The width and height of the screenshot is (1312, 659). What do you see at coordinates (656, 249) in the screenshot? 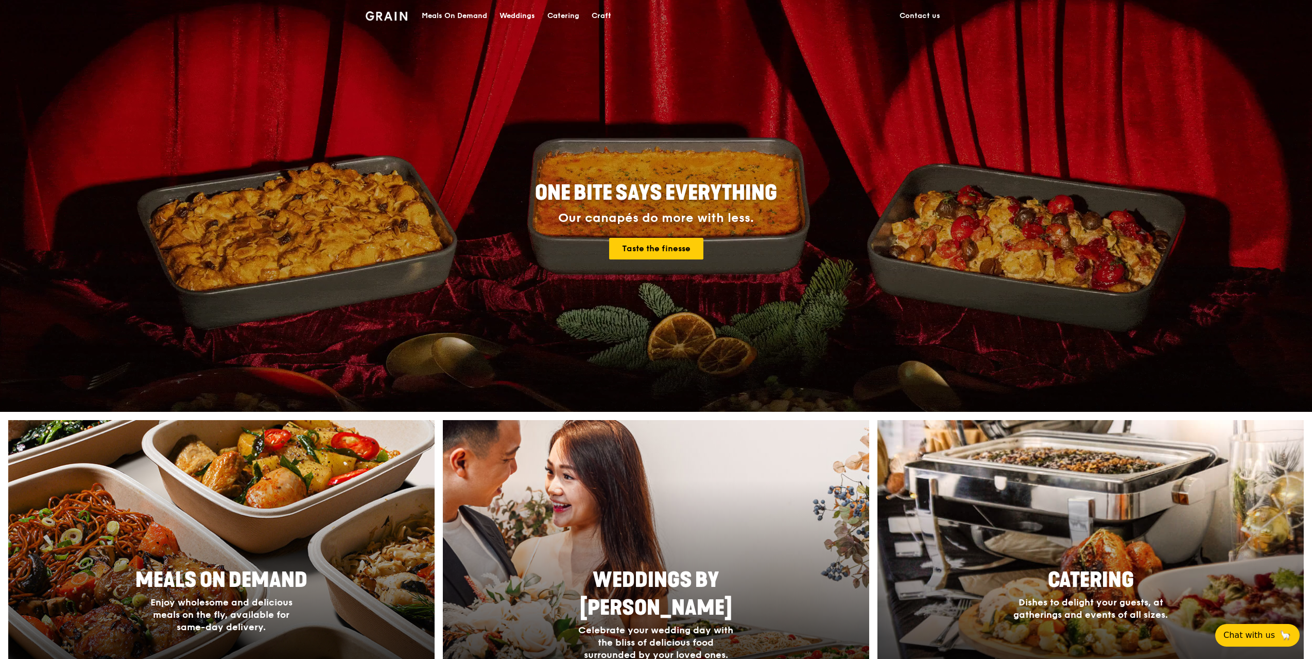
I see `a: Taste the finesse` at bounding box center [656, 249].